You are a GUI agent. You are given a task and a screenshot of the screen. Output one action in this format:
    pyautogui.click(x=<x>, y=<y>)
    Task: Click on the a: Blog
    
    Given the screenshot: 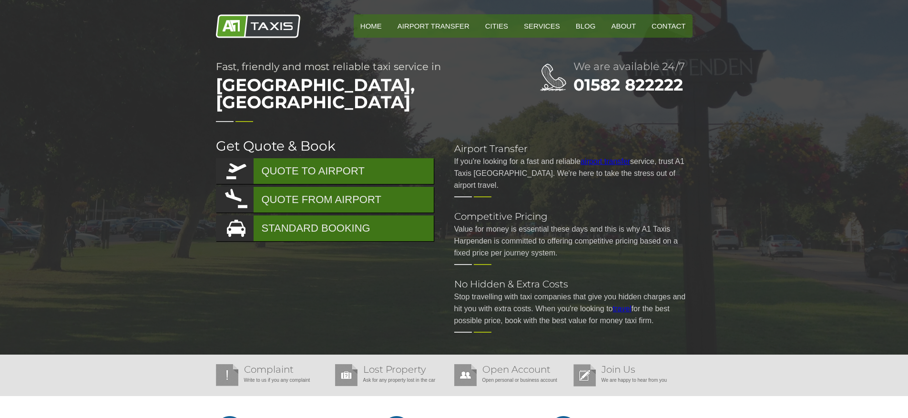 What is the action you would take?
    pyautogui.click(x=586, y=26)
    